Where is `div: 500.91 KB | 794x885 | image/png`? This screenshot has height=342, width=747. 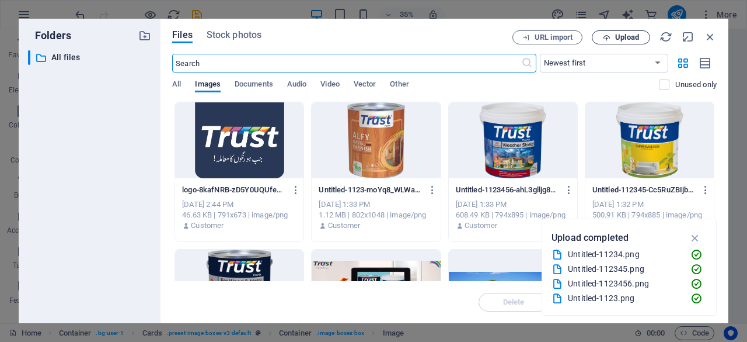
div: 500.91 KB | 794x885 | image/png is located at coordinates (650, 215).